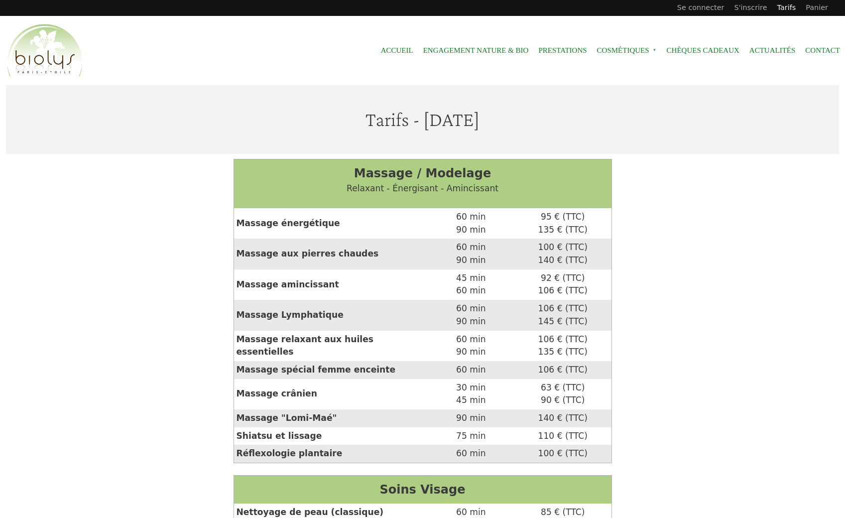  I want to click on a: Accueil, so click(397, 50).